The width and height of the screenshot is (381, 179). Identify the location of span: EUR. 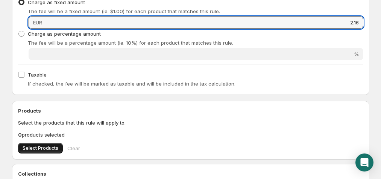
(38, 23).